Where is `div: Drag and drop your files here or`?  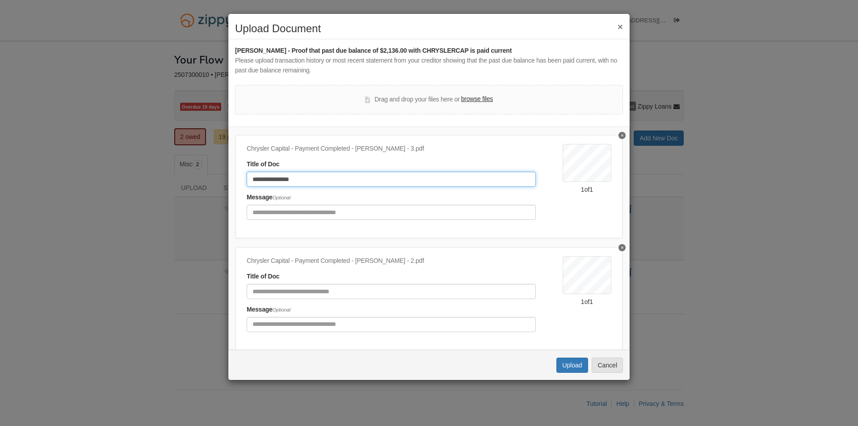 div: Drag and drop your files here or is located at coordinates (429, 100).